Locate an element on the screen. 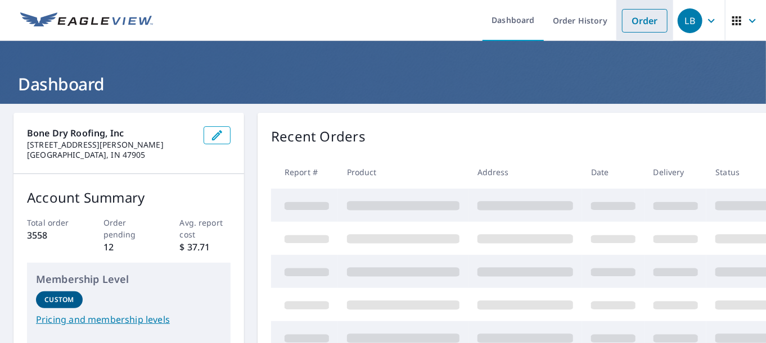 This screenshot has height=343, width=766. th: Report # is located at coordinates (304, 172).